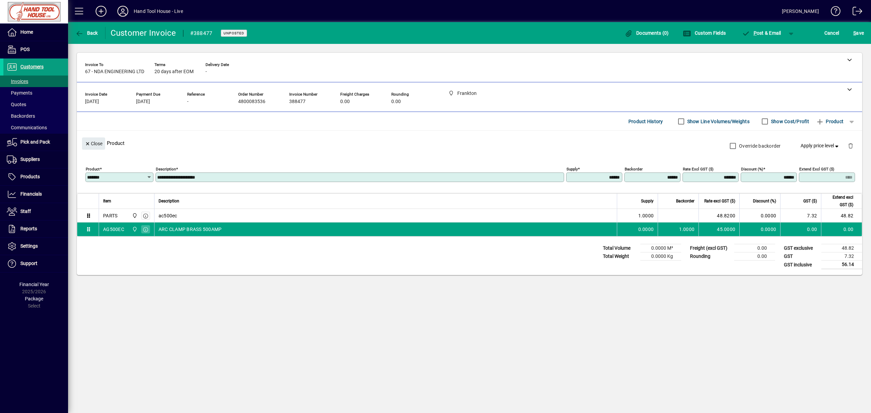 The height and width of the screenshot is (413, 871). I want to click on button: Delete, so click(850, 146).